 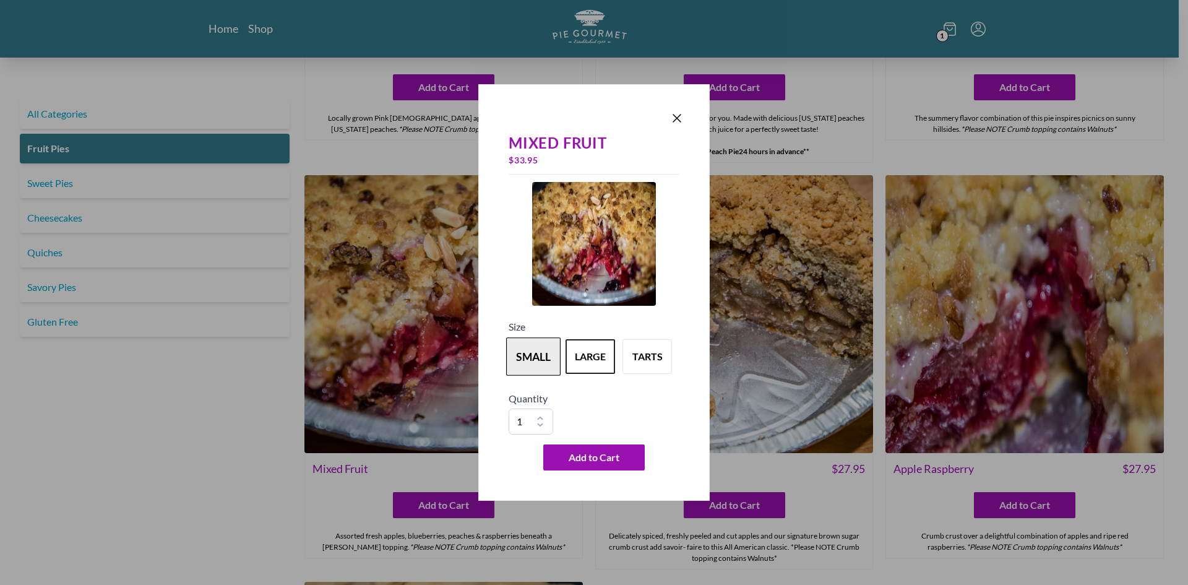 I want to click on span: Add to Cart, so click(x=594, y=457).